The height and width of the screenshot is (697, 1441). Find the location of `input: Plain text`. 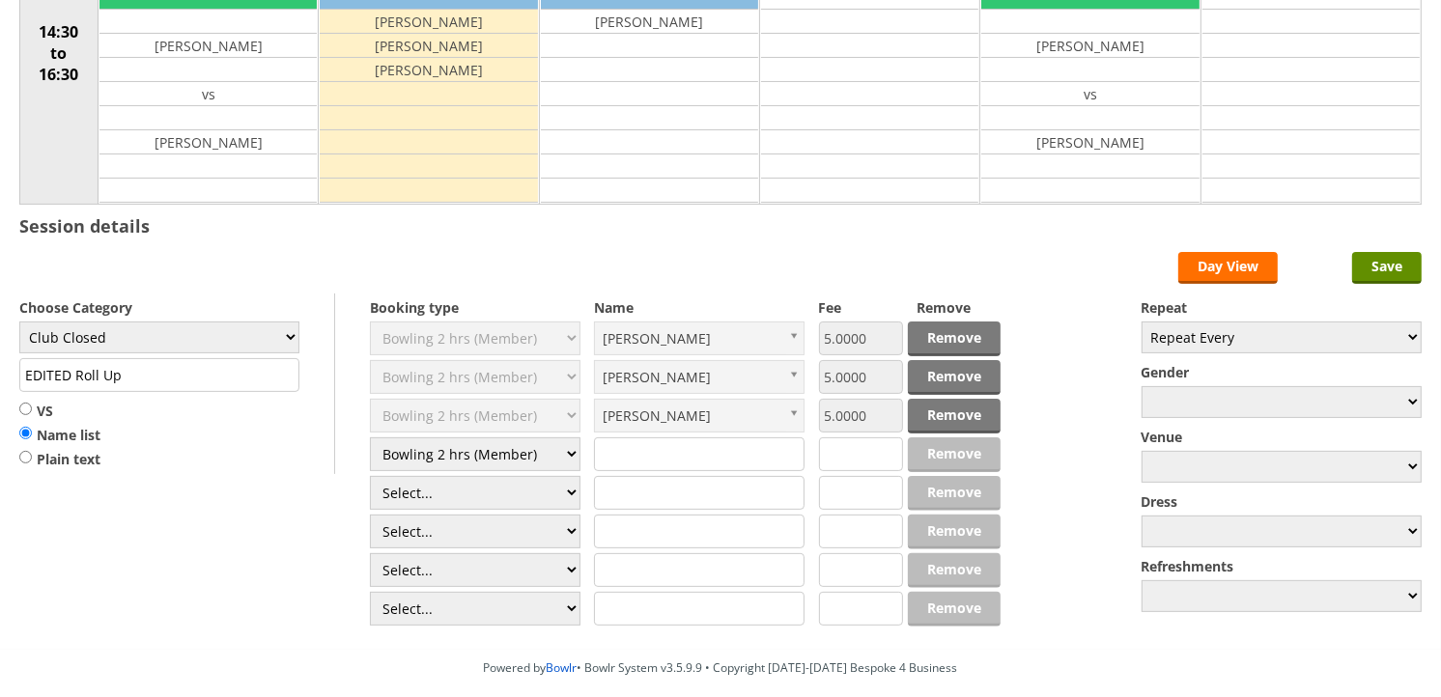

input: Plain text is located at coordinates (25, 457).